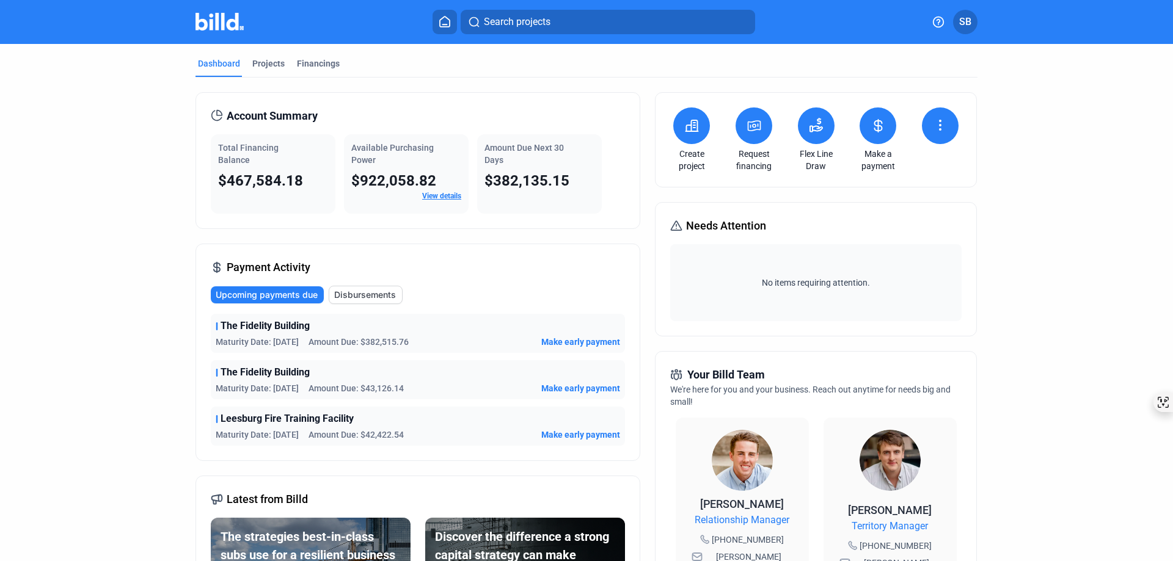  What do you see at coordinates (726, 375) in the screenshot?
I see `span: Your Billd Team` at bounding box center [726, 375].